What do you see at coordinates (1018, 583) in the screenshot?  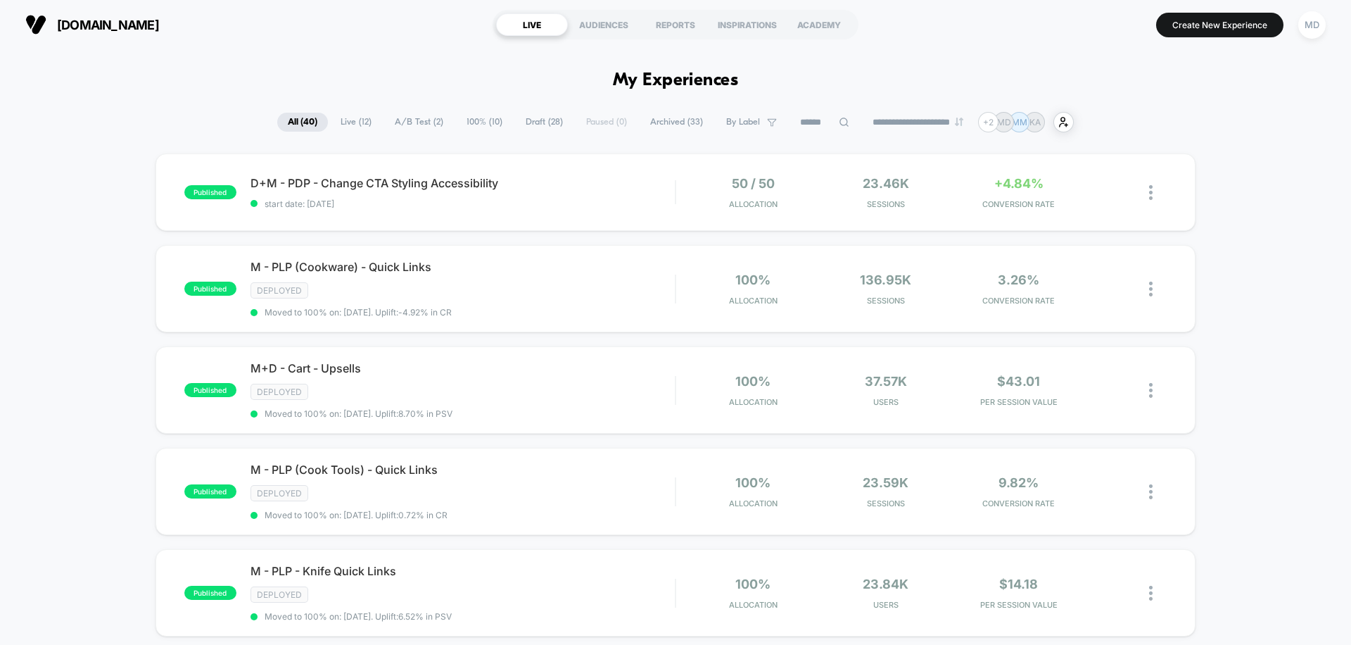 I see `span: $14.18` at bounding box center [1018, 583].